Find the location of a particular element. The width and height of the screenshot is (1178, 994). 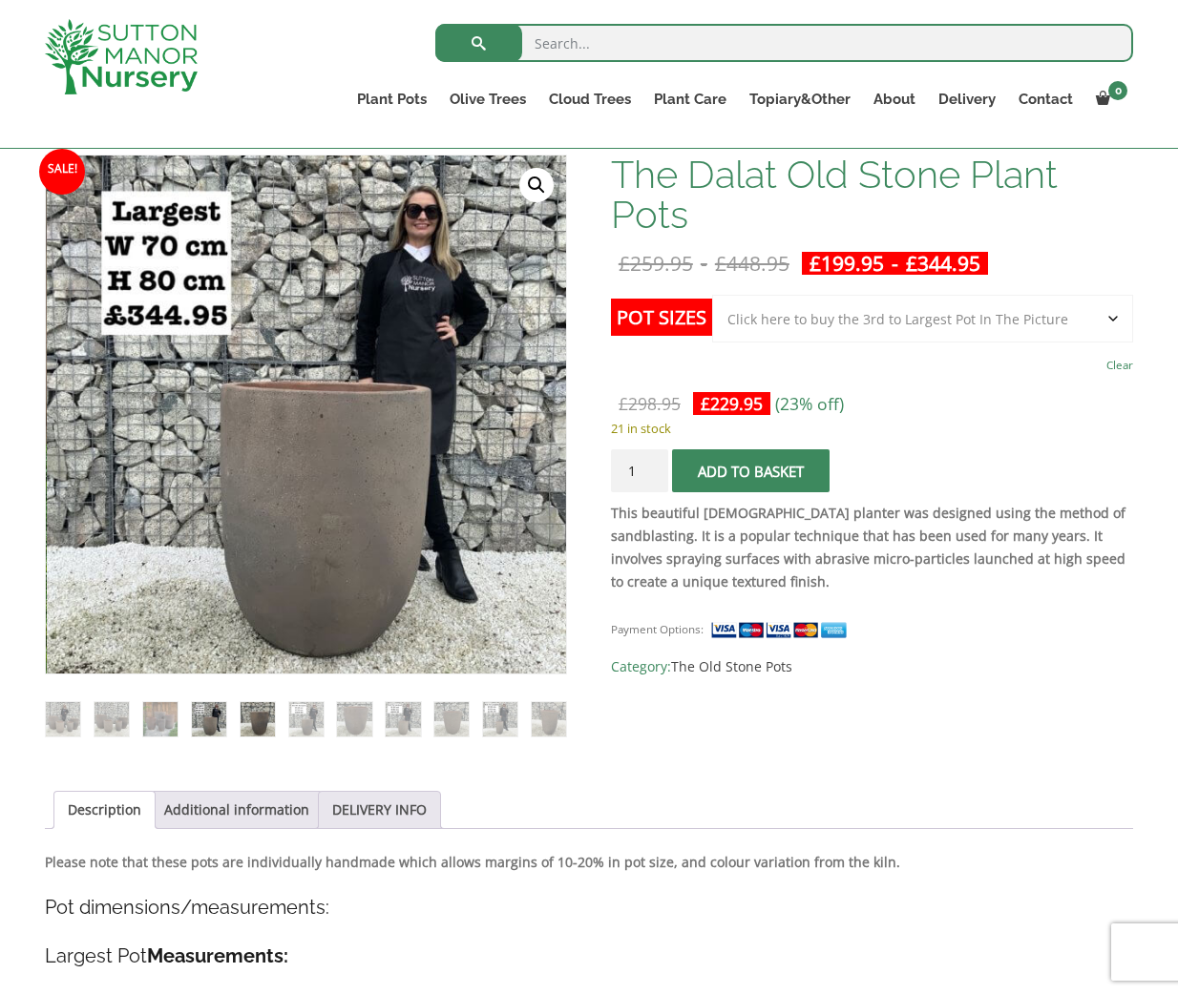

a: Olive Trees is located at coordinates (488, 99).